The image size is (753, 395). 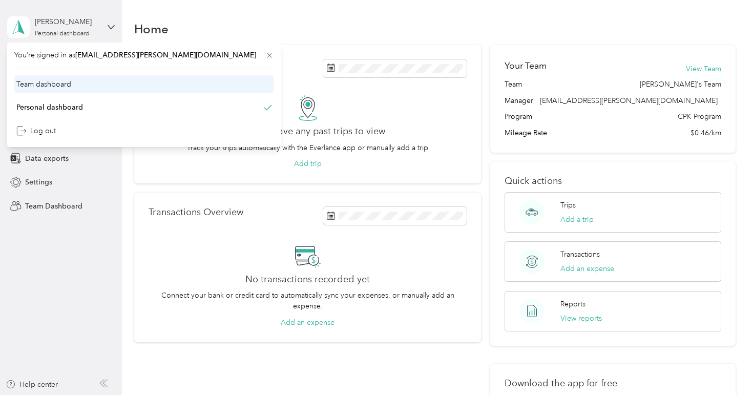 What do you see at coordinates (196, 212) in the screenshot?
I see `p: Transactions Overview` at bounding box center [196, 212].